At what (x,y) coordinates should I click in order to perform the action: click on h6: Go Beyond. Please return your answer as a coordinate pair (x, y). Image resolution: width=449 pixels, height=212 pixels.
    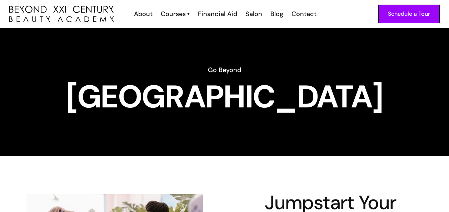
    Looking at the image, I should click on (224, 70).